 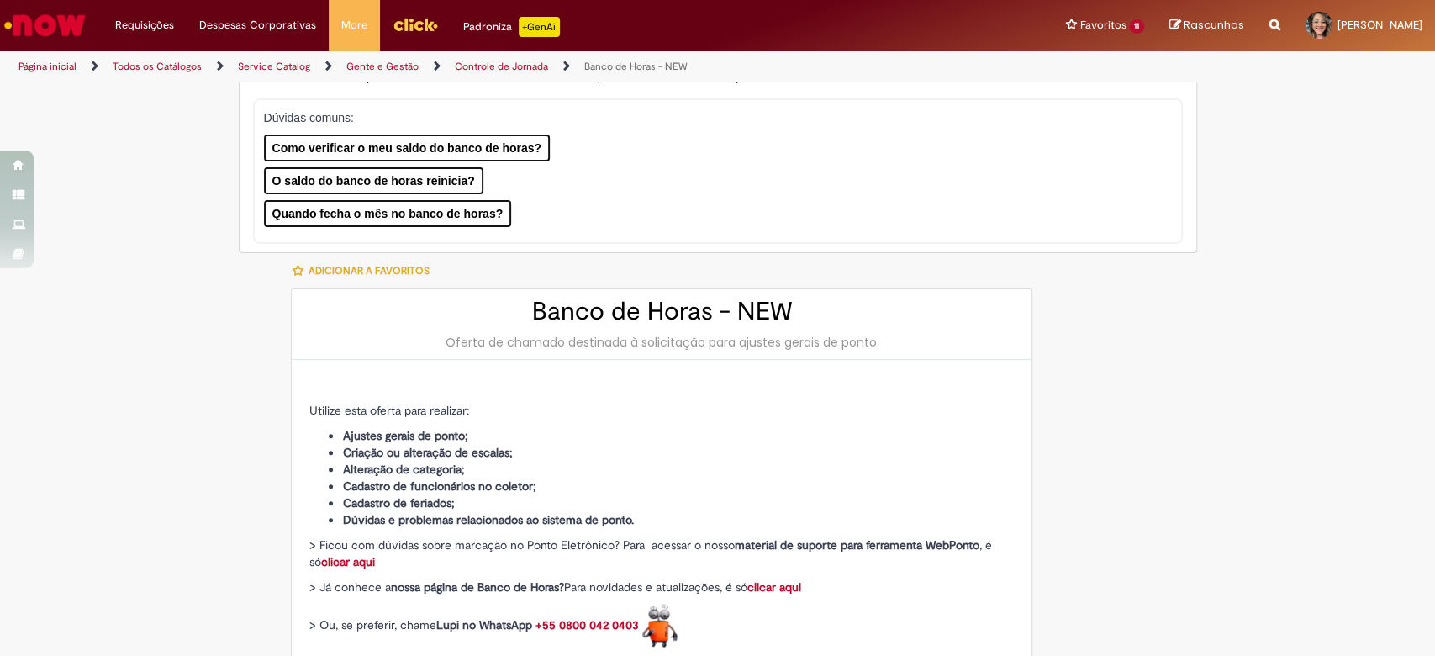 I want to click on h2: Banco de Horas - NEW, so click(x=662, y=311).